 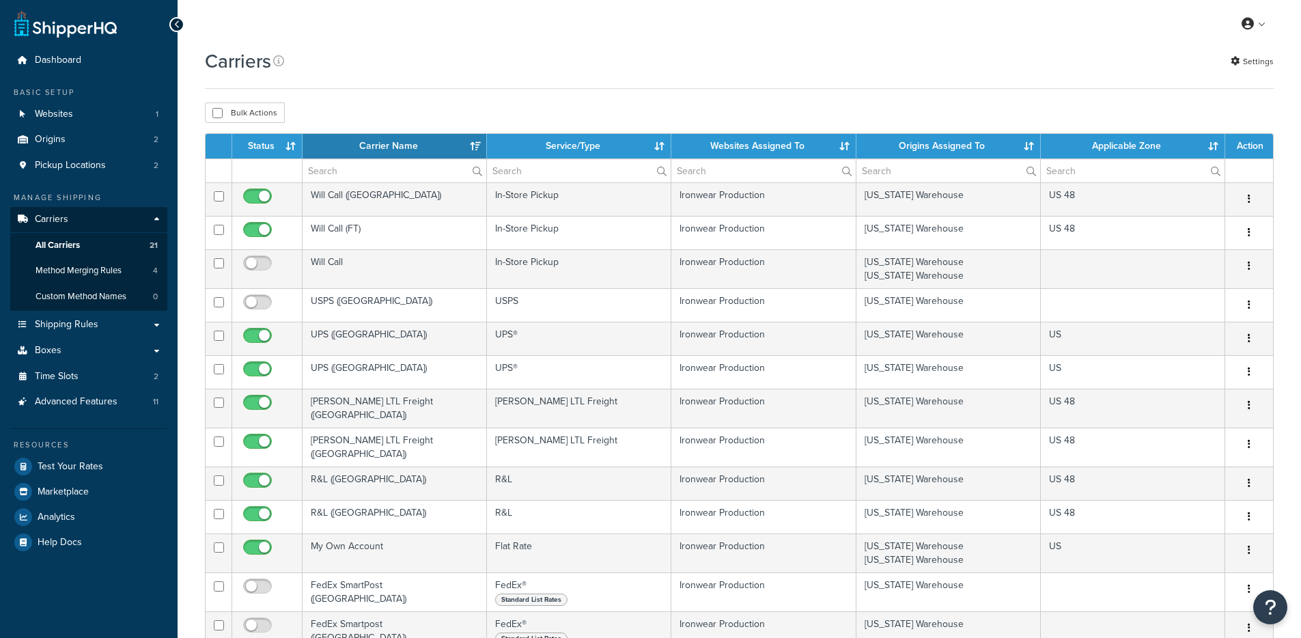 I want to click on td: Will Call (FT), so click(x=395, y=232).